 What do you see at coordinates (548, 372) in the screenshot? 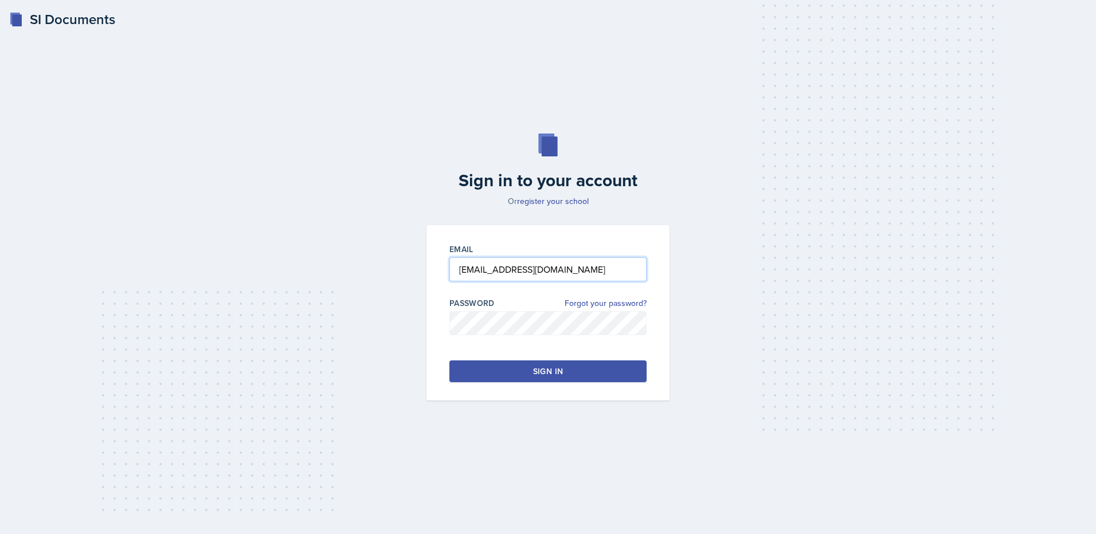
I see `button: Sign in` at bounding box center [548, 372].